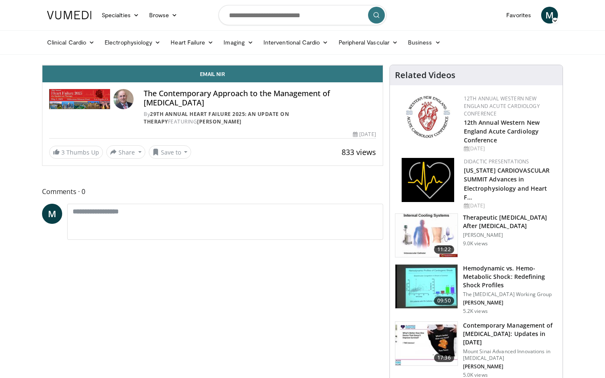 The image size is (605, 378). What do you see at coordinates (510, 277) in the screenshot?
I see `h3: Hemodynamic vs. Hemo-Metabolic Shock: Redefining Shock Profiles` at bounding box center [510, 277].